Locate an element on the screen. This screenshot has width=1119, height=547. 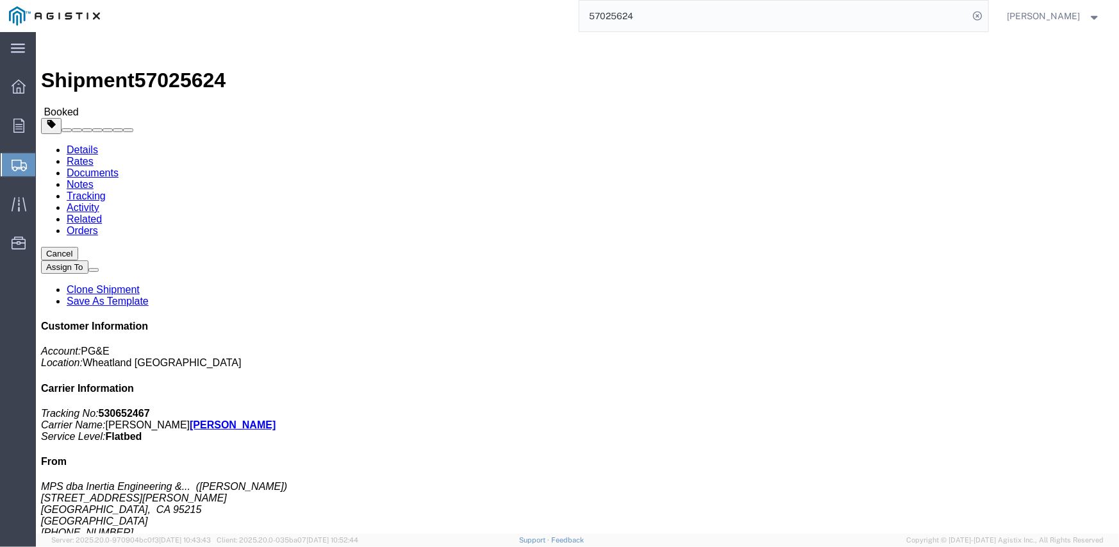
img: logo is located at coordinates (54, 16).